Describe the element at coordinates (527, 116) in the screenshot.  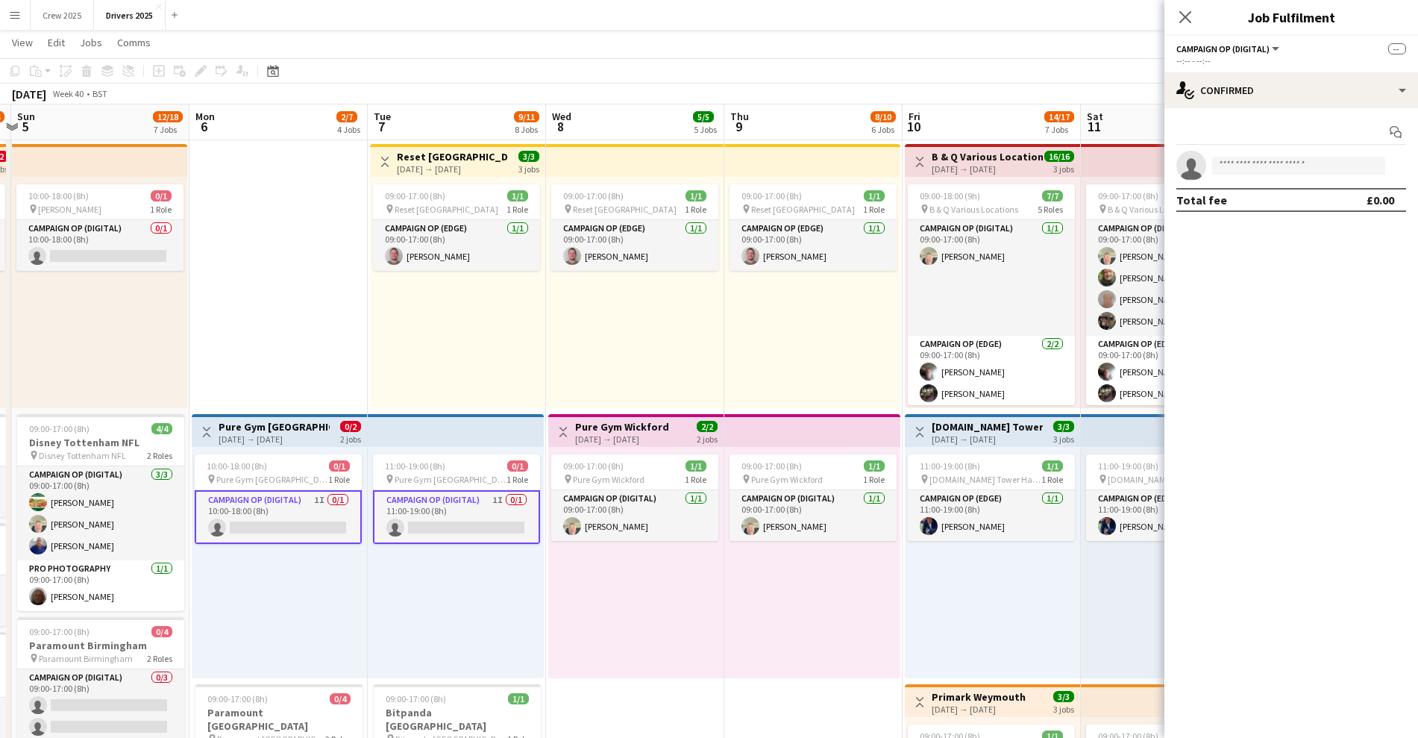
I see `span: 9/11` at that location.